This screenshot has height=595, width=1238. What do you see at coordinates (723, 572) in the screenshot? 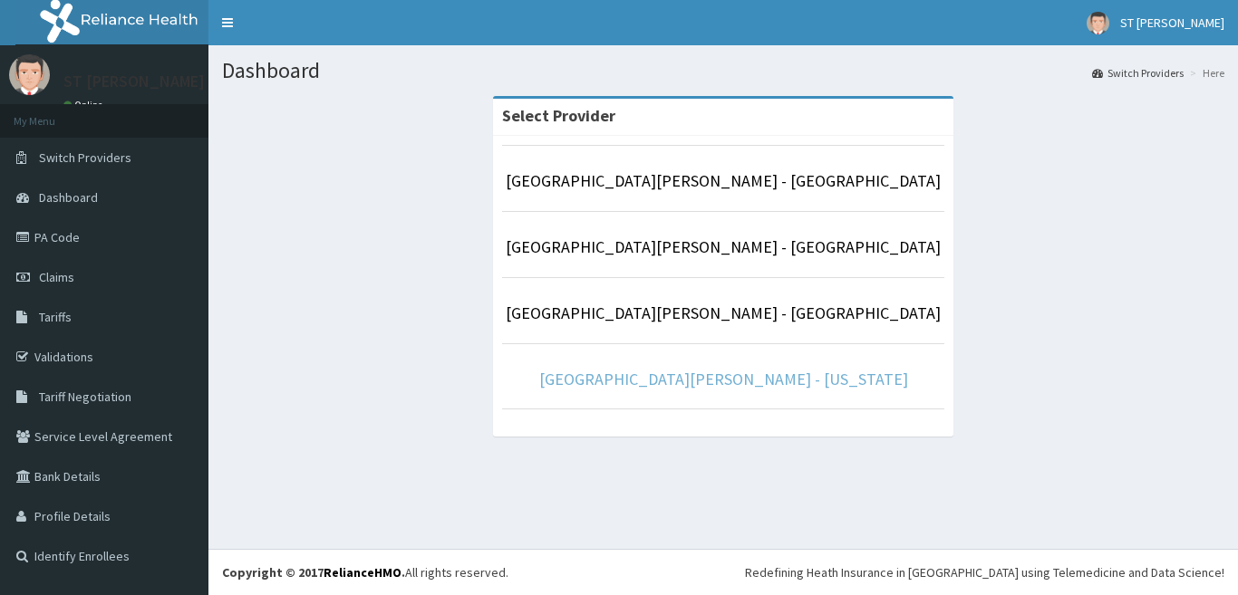
I see `footer: All rights reserved.` at bounding box center [723, 572].